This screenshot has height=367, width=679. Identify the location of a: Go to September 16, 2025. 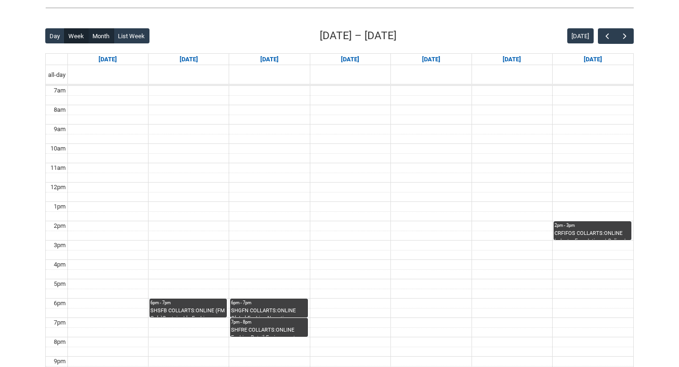
(269, 59).